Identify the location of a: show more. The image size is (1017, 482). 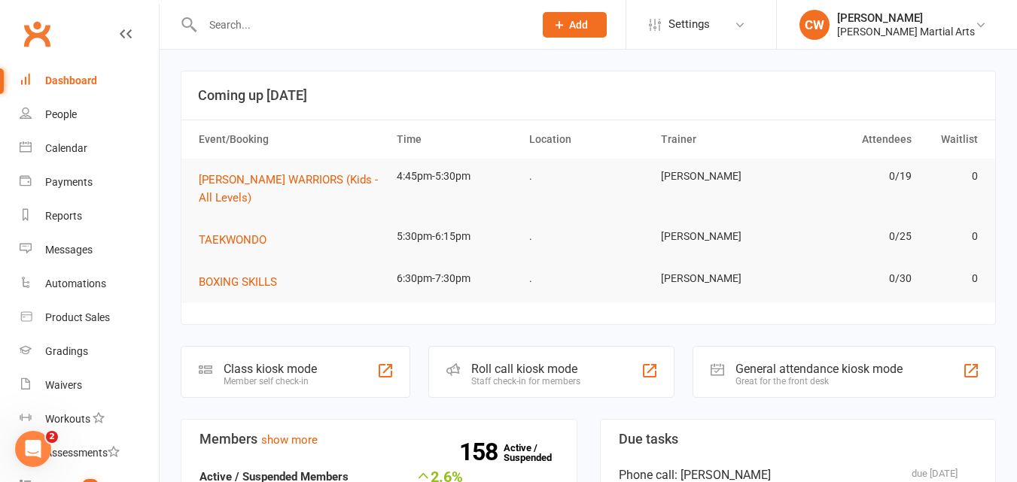
(289, 440).